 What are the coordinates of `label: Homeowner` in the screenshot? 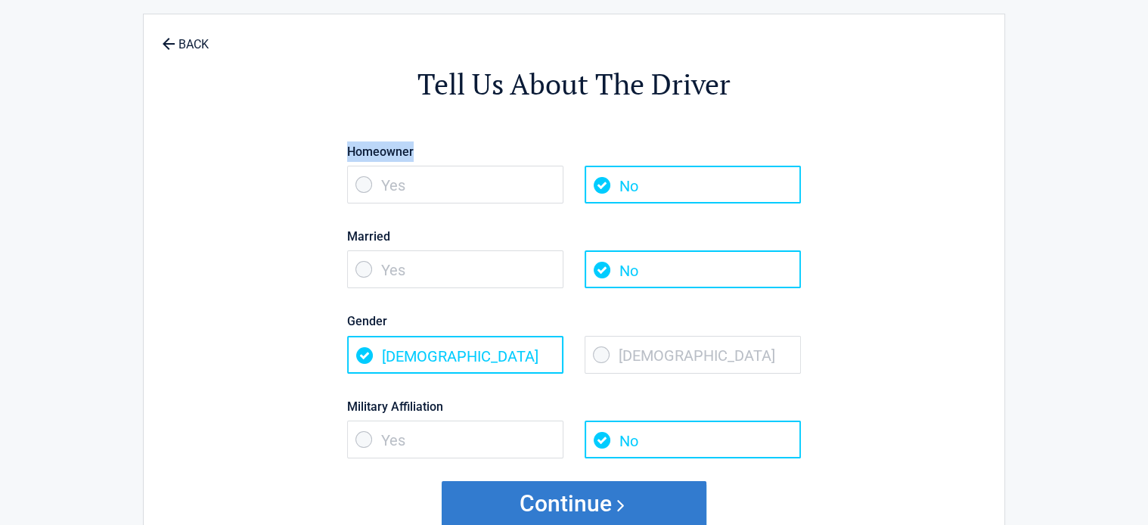 It's located at (574, 151).